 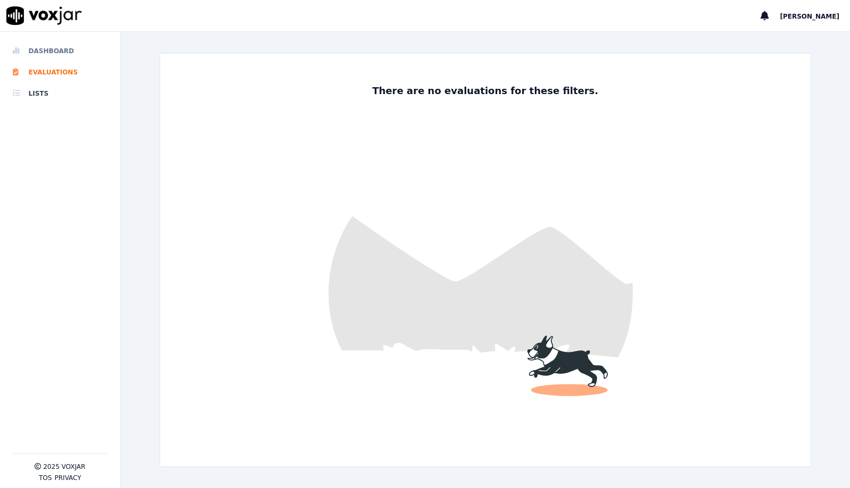 I want to click on img: fun dog, so click(x=485, y=260).